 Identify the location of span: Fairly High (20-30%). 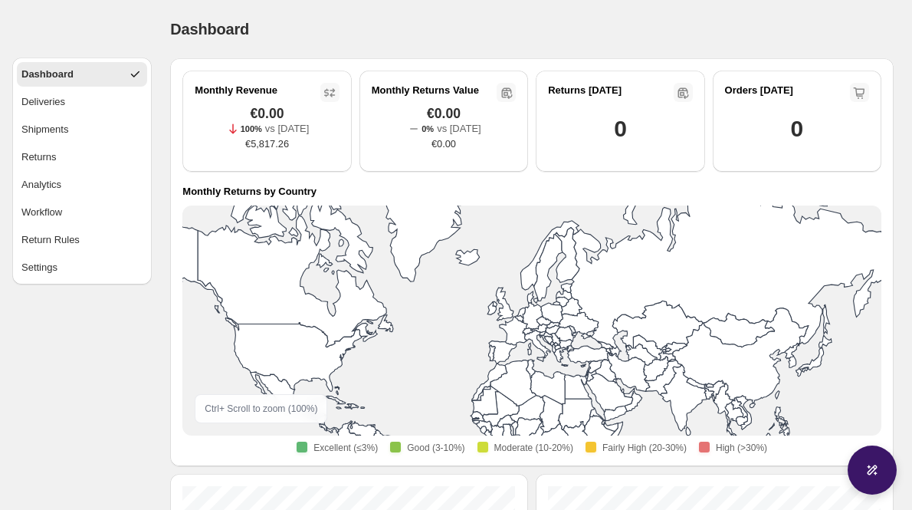
(645, 448).